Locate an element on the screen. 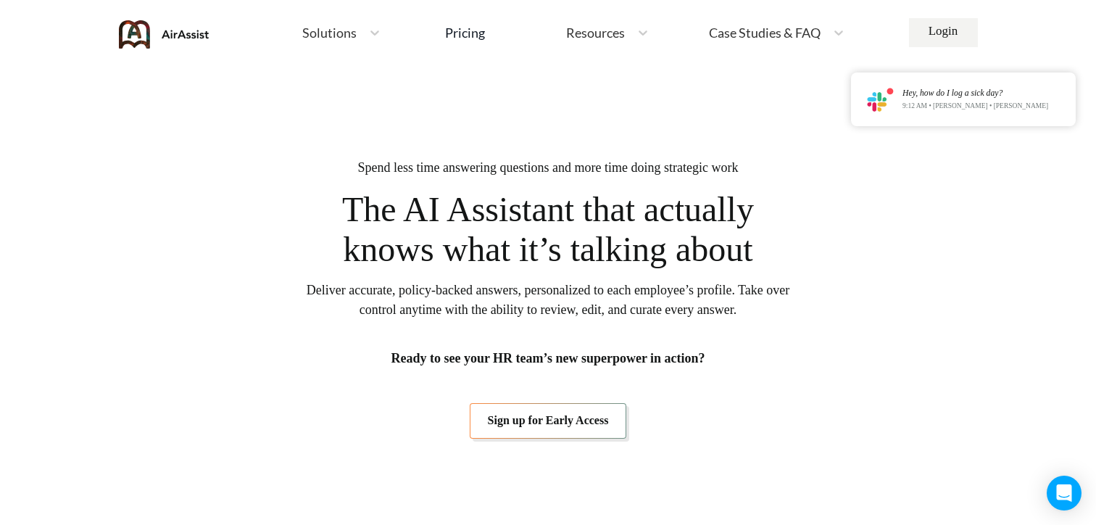  span: Deliver accurate, policy-backed answers, personalized to each employee’s profile. Take over contr... is located at coordinates (548, 300).